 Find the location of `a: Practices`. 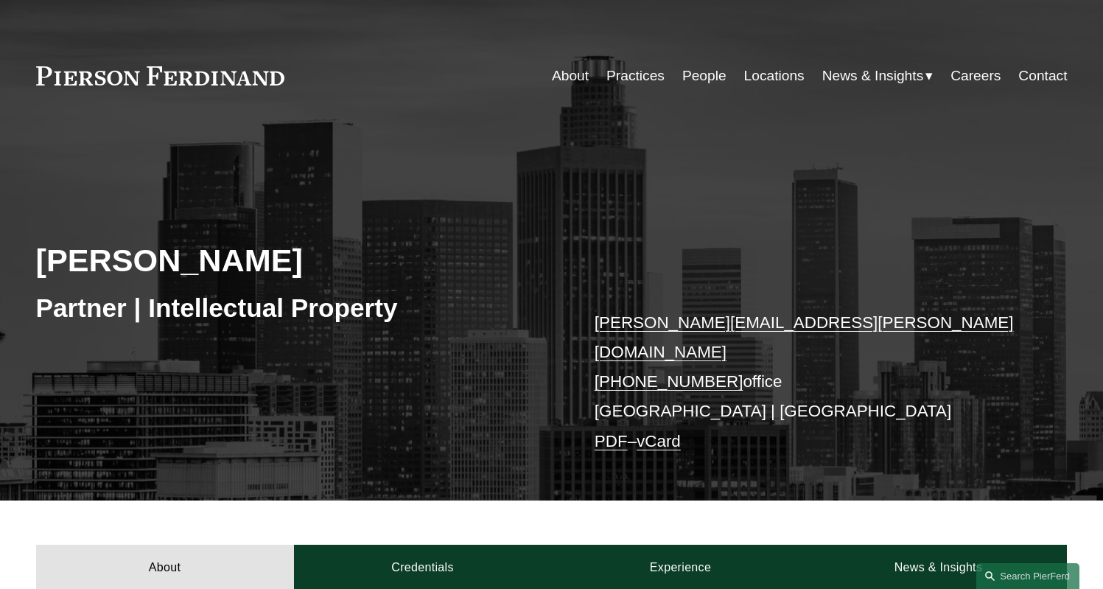

a: Practices is located at coordinates (635, 76).